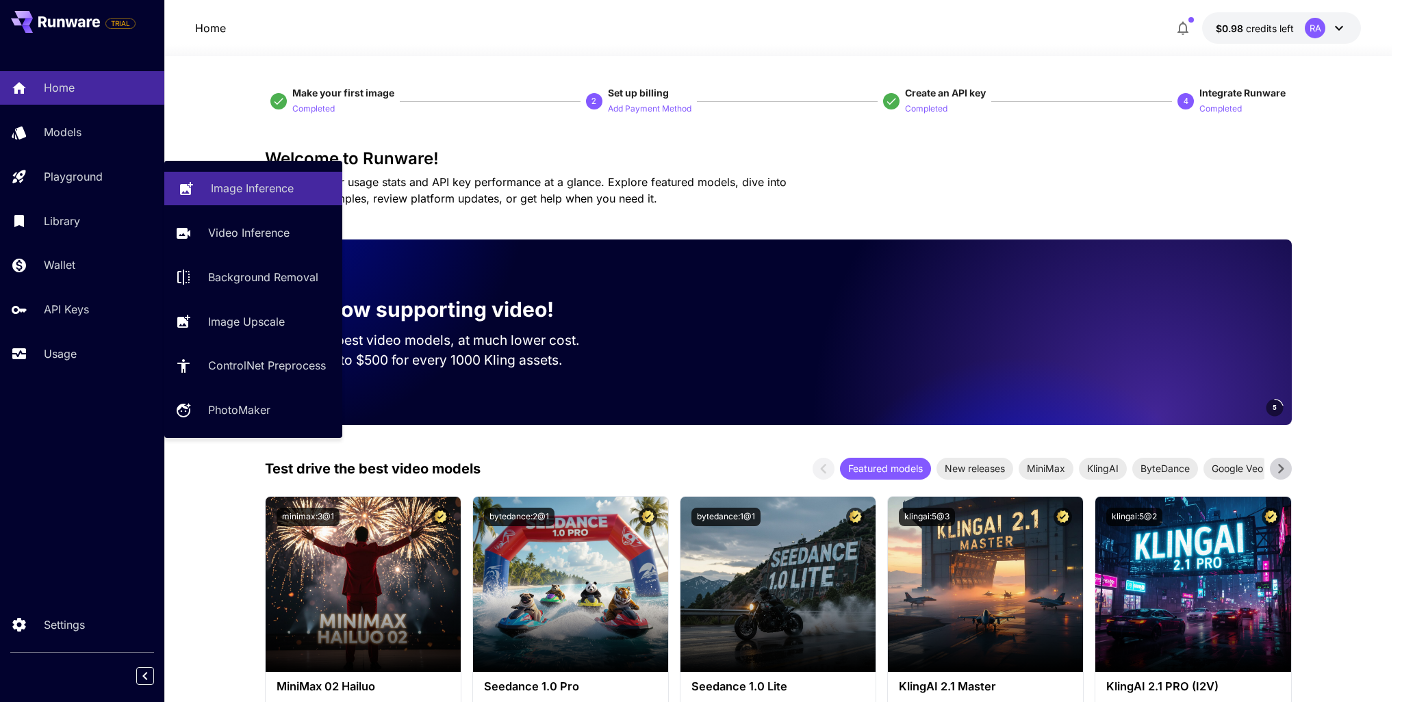  What do you see at coordinates (64, 625) in the screenshot?
I see `p: Settings` at bounding box center [64, 625].